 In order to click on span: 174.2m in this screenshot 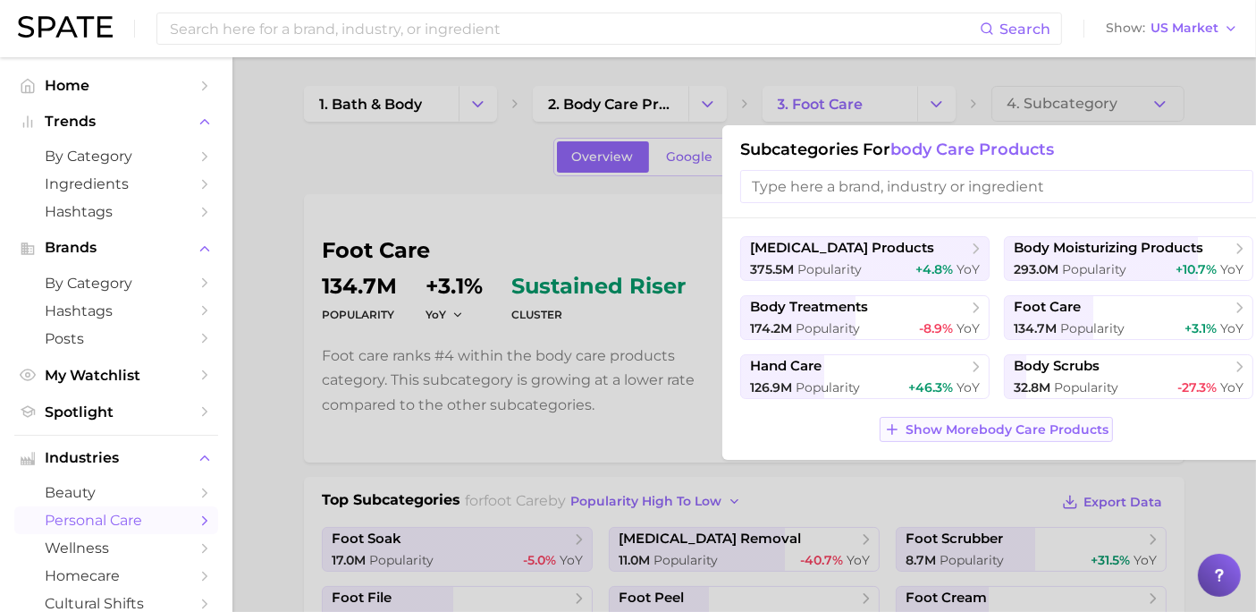, I will do `click(771, 328)`.